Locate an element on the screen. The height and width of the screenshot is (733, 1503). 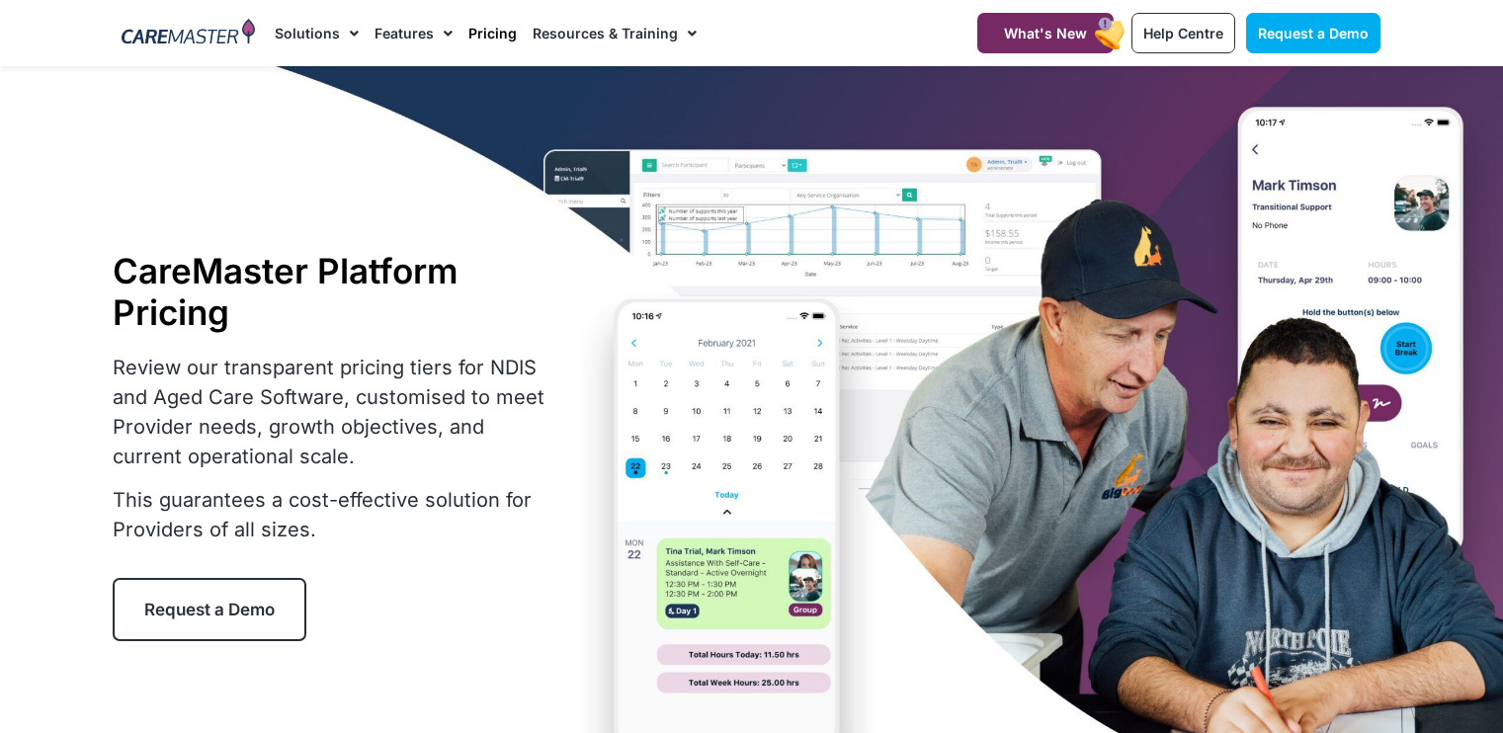
a: Help Centre is located at coordinates (1182, 33).